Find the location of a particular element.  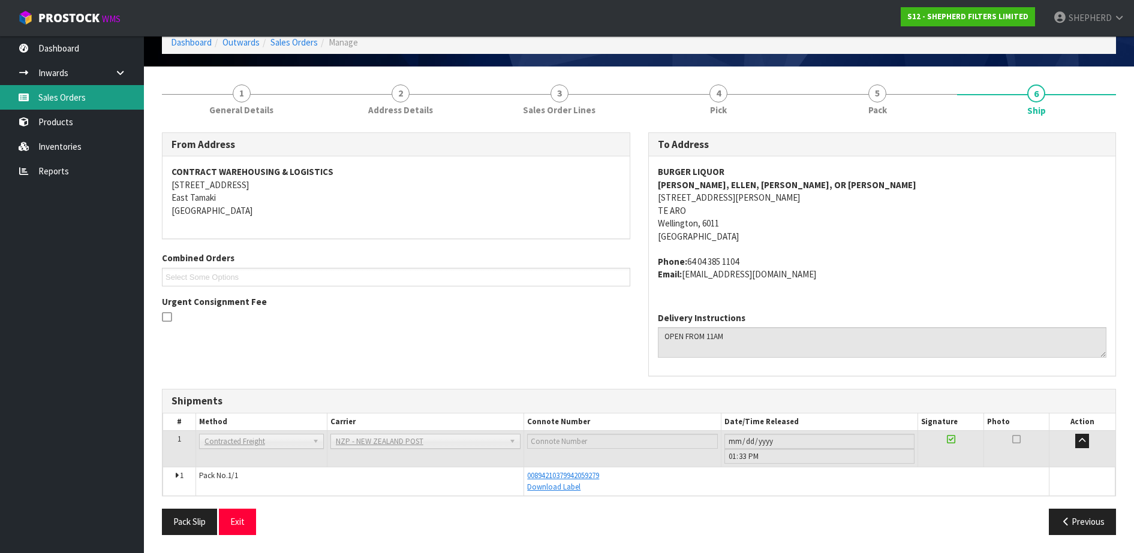

span: Address Details is located at coordinates (401, 110).